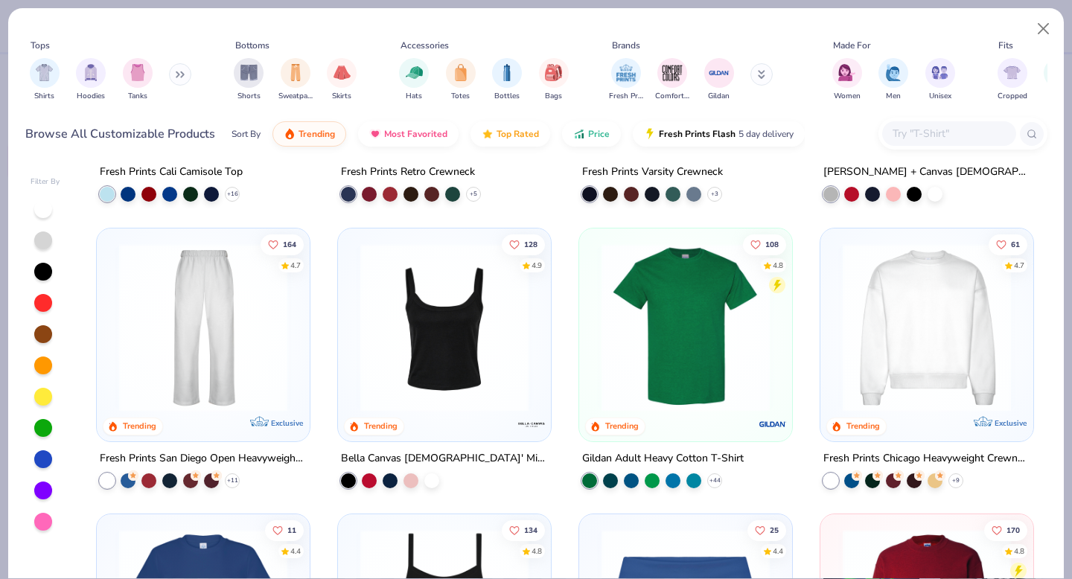 The image size is (1072, 579). I want to click on div: Fresh Prints Retro Crewneck, so click(408, 171).